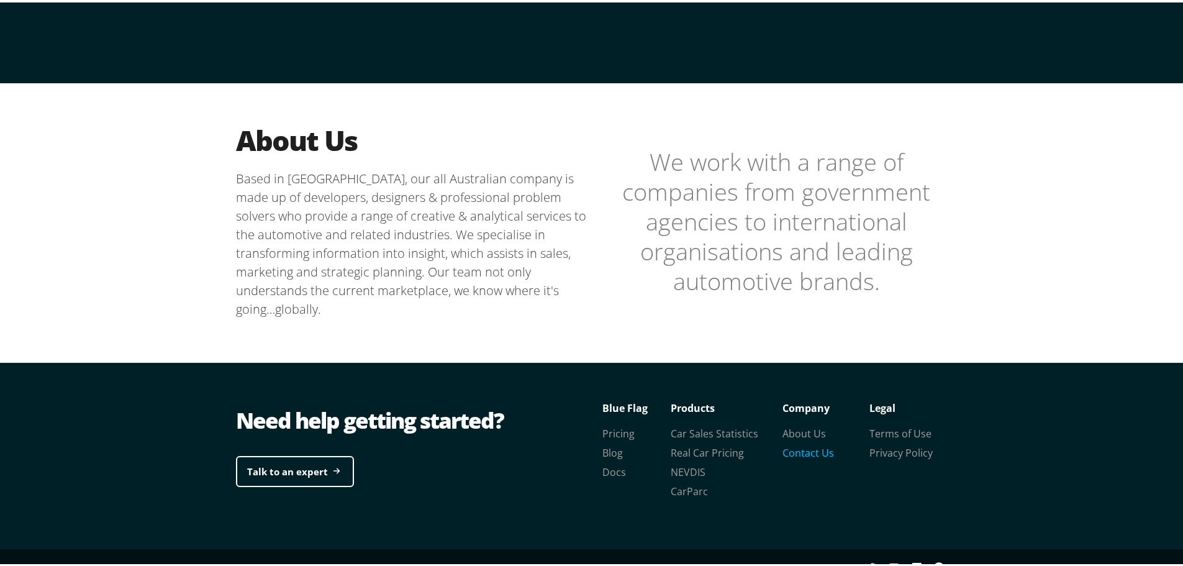 The height and width of the screenshot is (566, 1183). Describe the element at coordinates (295, 469) in the screenshot. I see `a: Talk to an expert` at that location.